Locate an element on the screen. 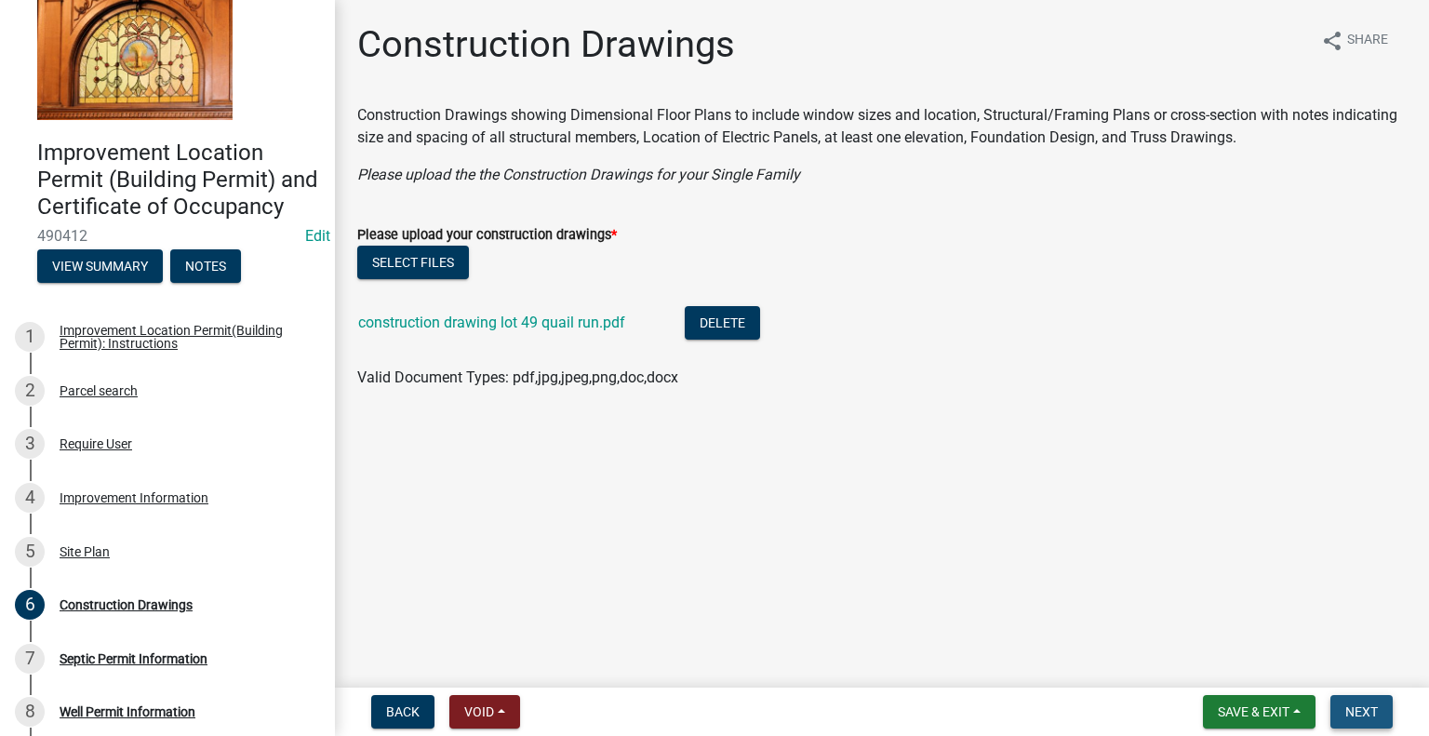  a: construction drawing lot 49 quail run.pdf is located at coordinates (491, 322).